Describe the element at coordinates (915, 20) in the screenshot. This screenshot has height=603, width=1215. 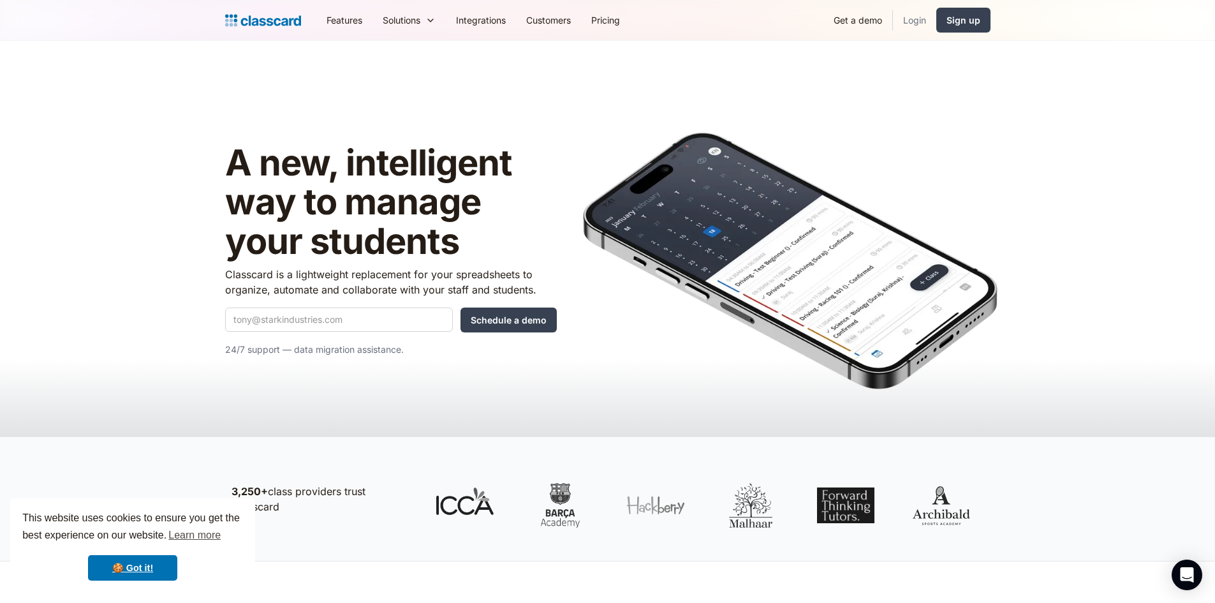
I see `a: Login` at that location.